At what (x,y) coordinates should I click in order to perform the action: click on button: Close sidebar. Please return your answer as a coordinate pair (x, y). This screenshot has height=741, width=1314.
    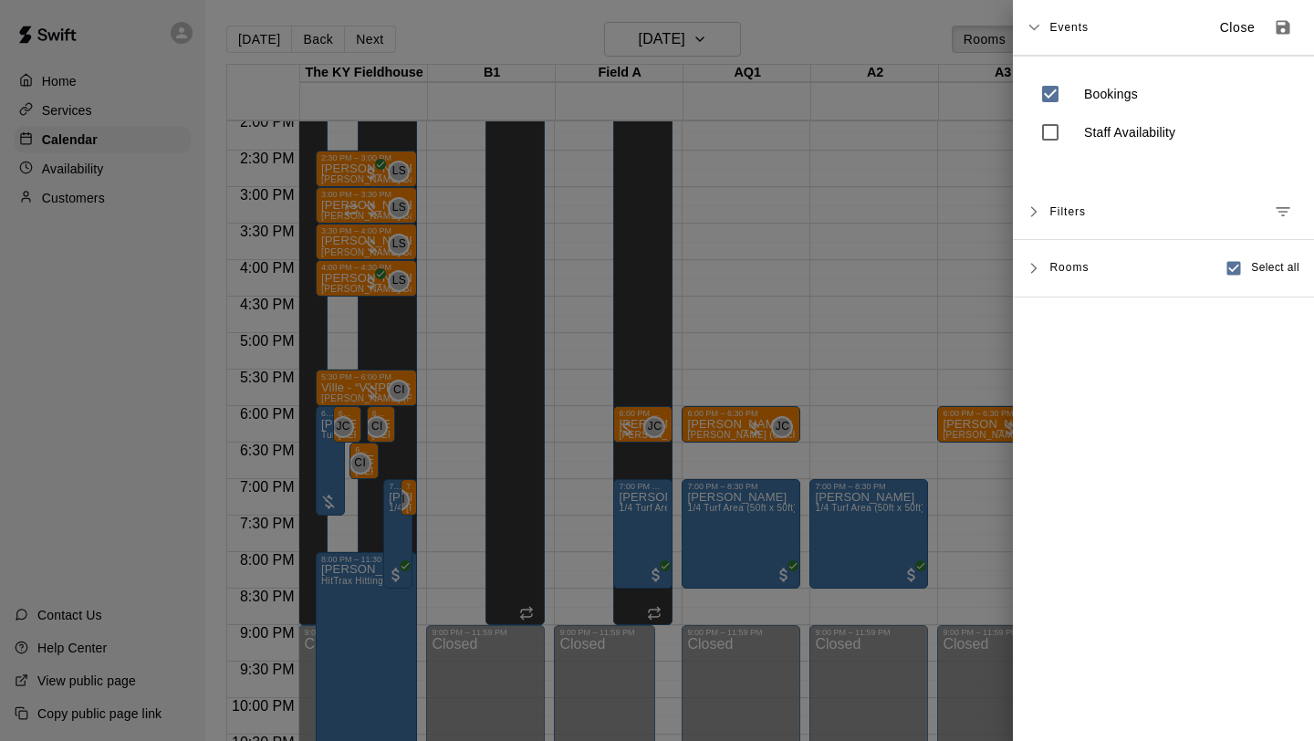
    Looking at the image, I should click on (1238, 27).